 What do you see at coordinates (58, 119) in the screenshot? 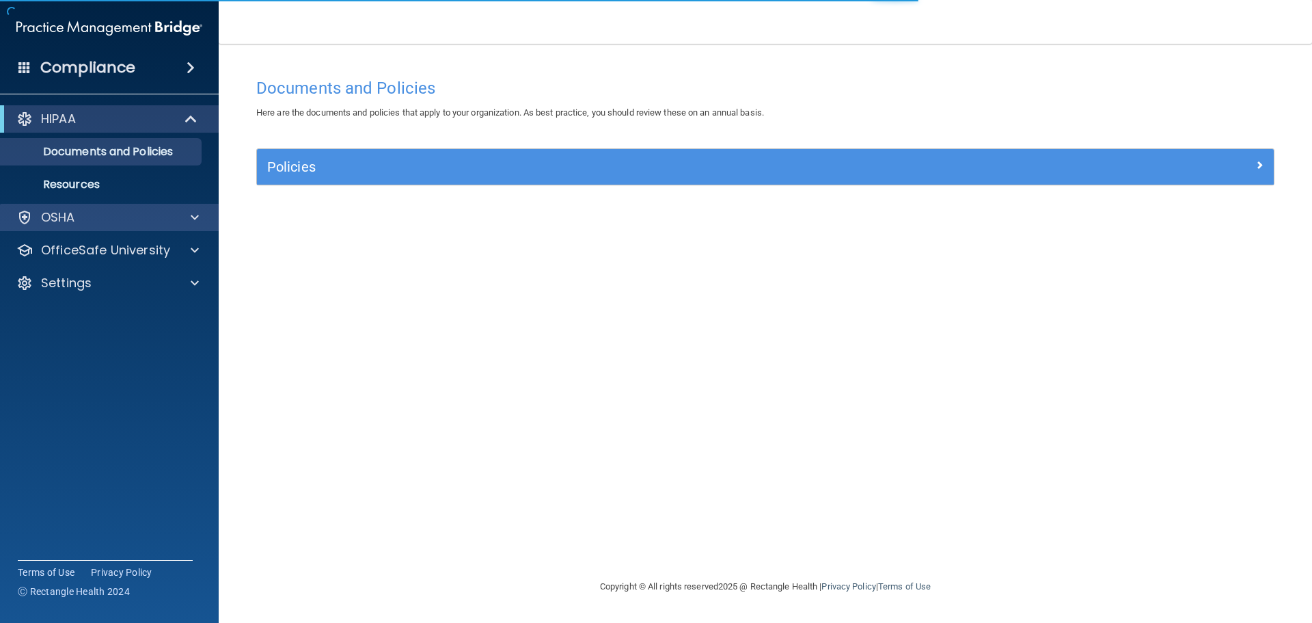
I see `p: HIPAA` at bounding box center [58, 119].